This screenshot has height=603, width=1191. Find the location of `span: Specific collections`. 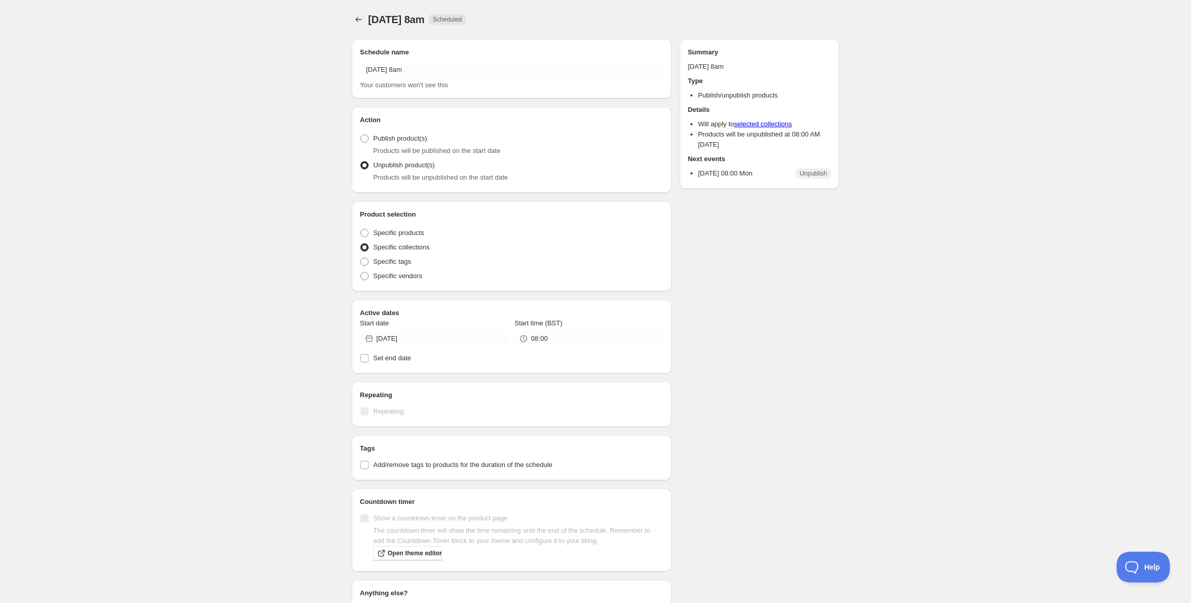

span: Specific collections is located at coordinates (402, 247).